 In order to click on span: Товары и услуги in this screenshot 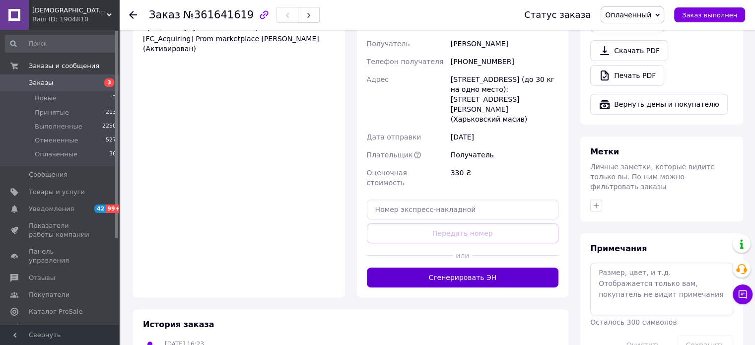, I will do `click(57, 192)`.